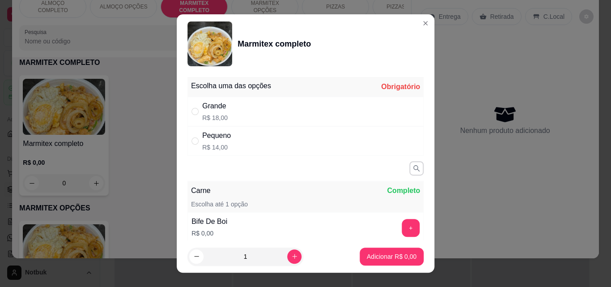  What do you see at coordinates (209, 233) in the screenshot?
I see `p: R$ 0,00` at bounding box center [209, 233].